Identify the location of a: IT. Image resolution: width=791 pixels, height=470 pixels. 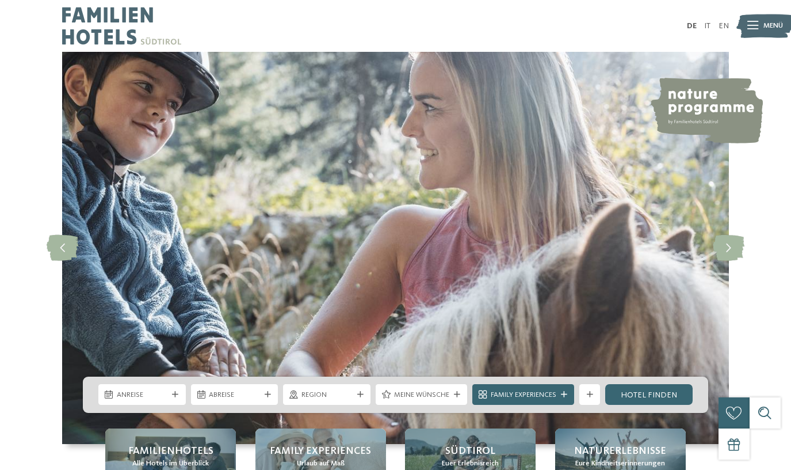
(707, 26).